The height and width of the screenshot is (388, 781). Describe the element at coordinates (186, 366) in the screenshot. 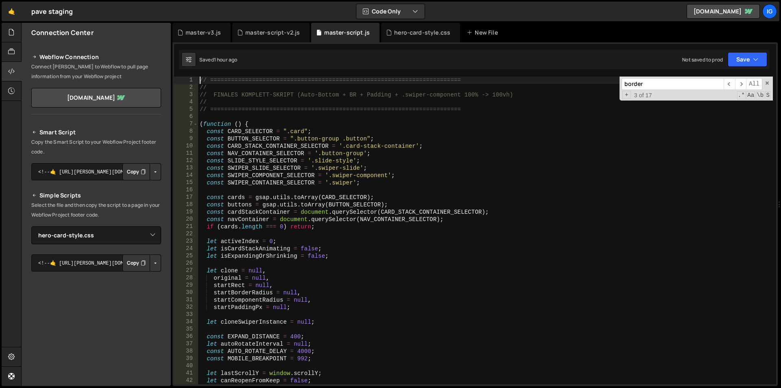

I see `div: 40` at that location.